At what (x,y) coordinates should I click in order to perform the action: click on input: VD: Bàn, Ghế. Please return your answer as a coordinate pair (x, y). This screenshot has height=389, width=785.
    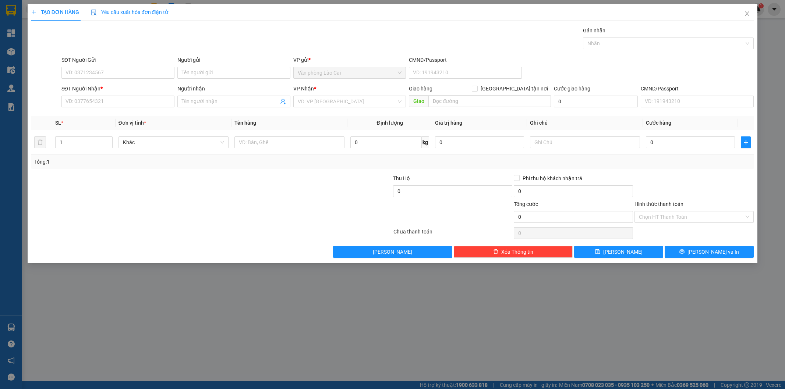
    Looking at the image, I should click on (289, 142).